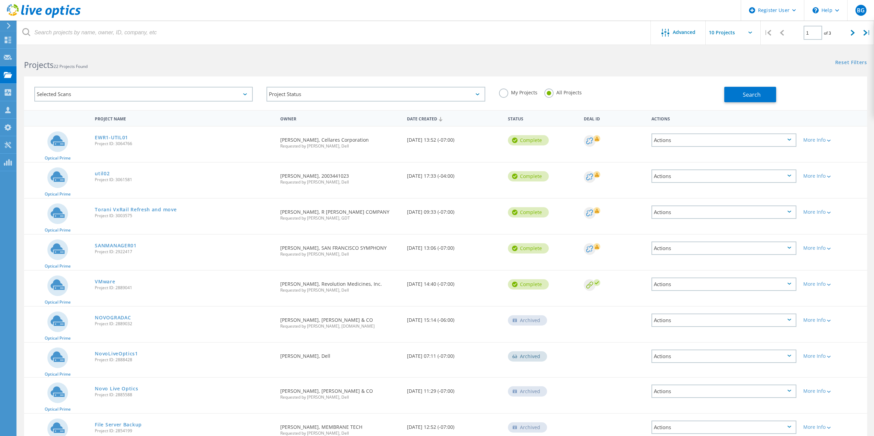  I want to click on span: Advanced, so click(684, 32).